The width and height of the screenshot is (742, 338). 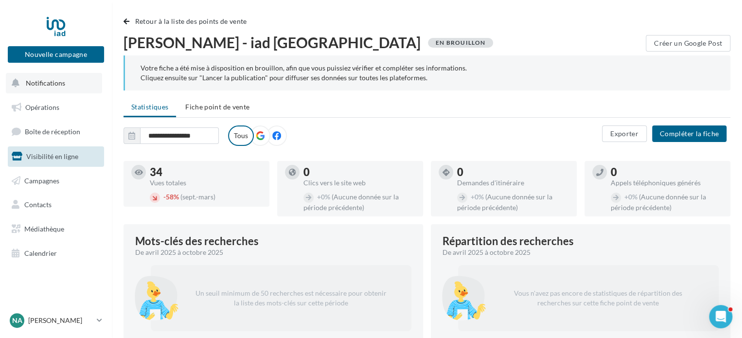 I want to click on span: Contacts, so click(x=38, y=204).